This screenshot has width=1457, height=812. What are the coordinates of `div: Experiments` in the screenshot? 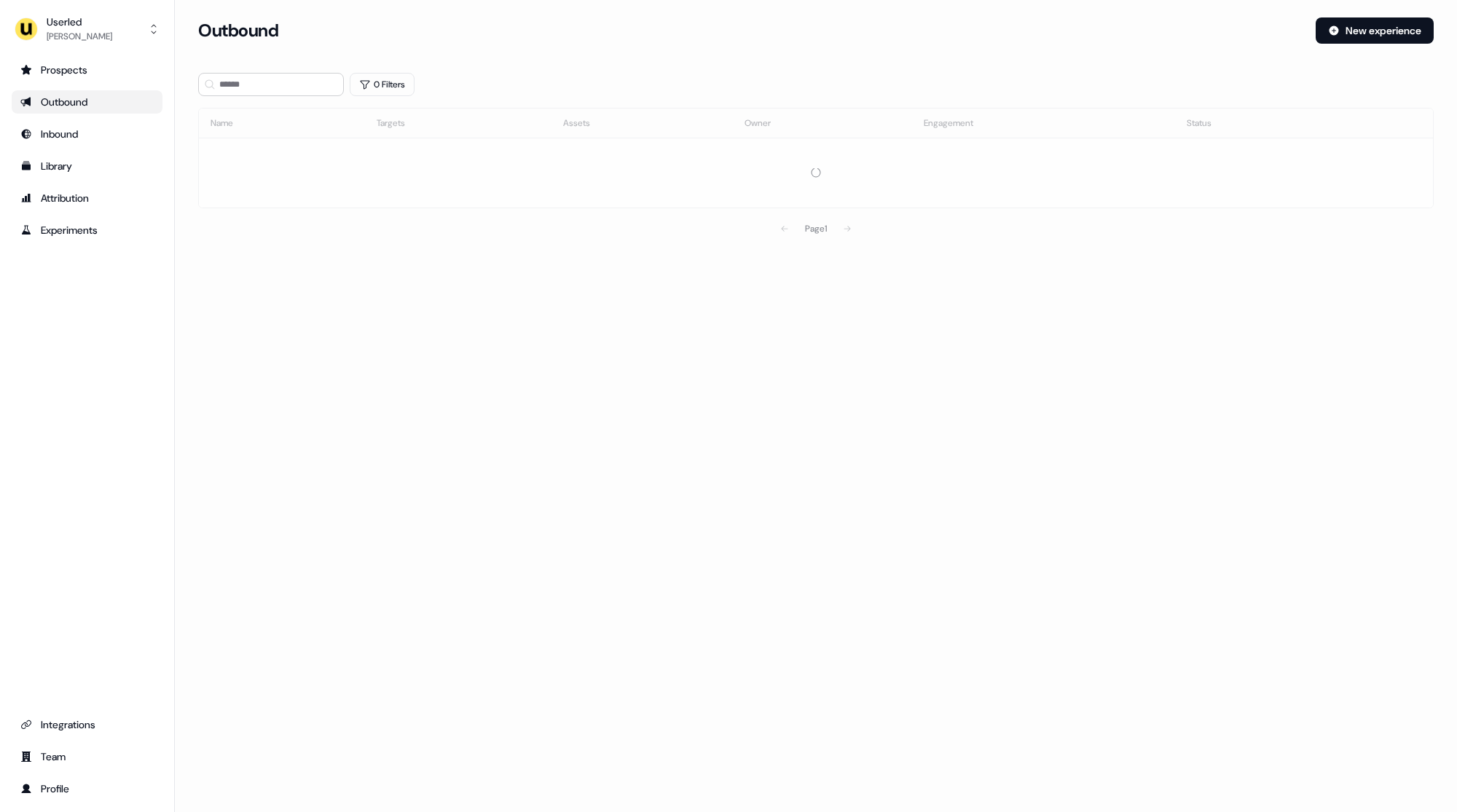 It's located at (86, 230).